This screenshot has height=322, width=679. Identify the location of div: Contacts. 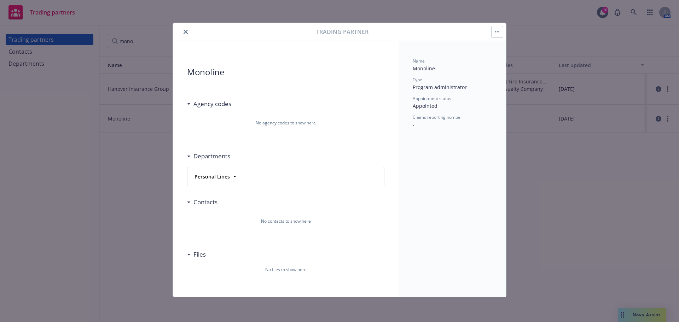
(202, 202).